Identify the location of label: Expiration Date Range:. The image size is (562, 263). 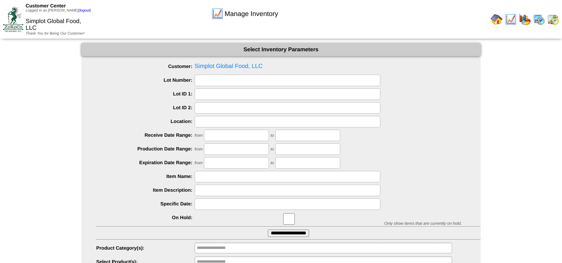
(145, 162).